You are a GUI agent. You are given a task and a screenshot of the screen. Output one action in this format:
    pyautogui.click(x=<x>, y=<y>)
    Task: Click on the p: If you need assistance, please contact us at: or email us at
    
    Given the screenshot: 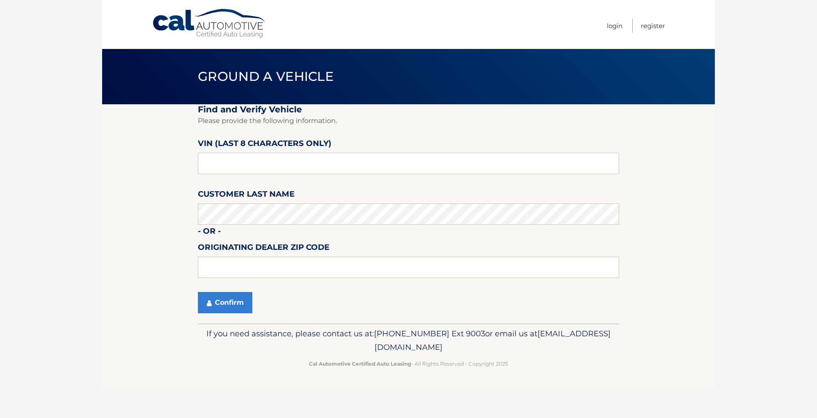 What is the action you would take?
    pyautogui.click(x=408, y=340)
    